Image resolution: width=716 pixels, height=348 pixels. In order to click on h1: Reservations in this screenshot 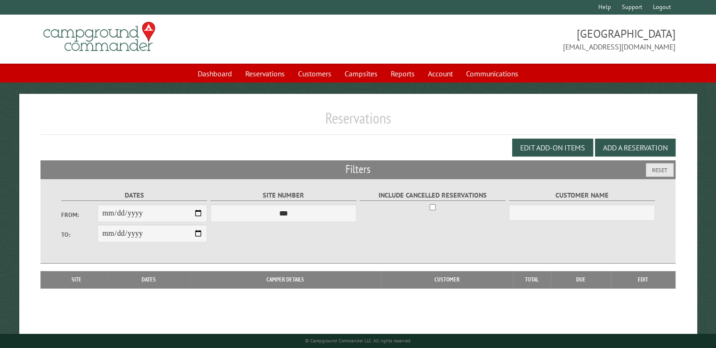, I will do `click(358, 122)`.